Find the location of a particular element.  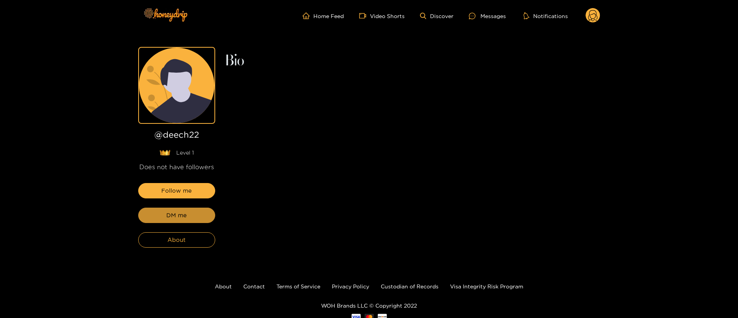

span: Level 1 is located at coordinates (185, 153).